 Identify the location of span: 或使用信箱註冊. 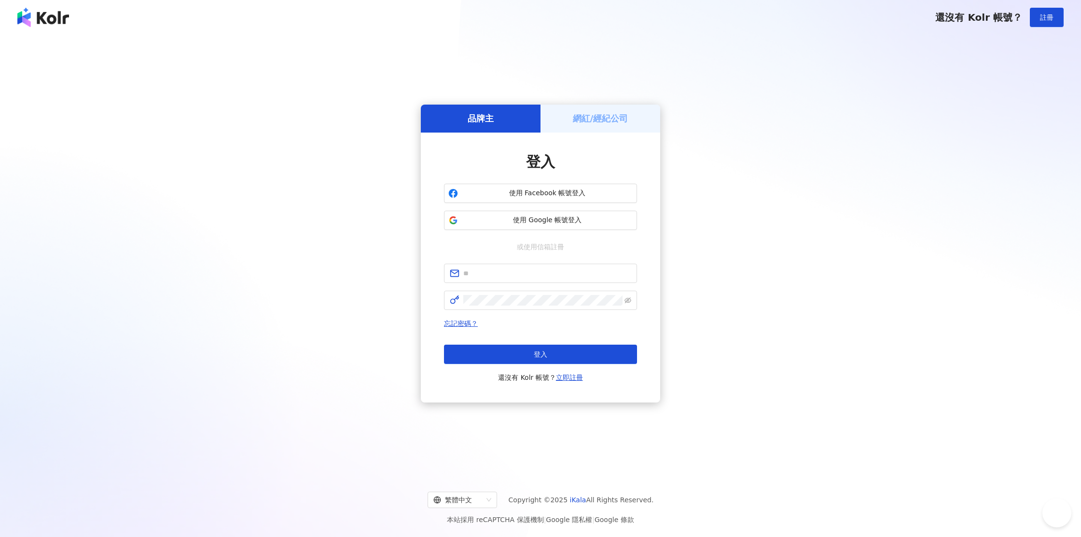
(540, 247).